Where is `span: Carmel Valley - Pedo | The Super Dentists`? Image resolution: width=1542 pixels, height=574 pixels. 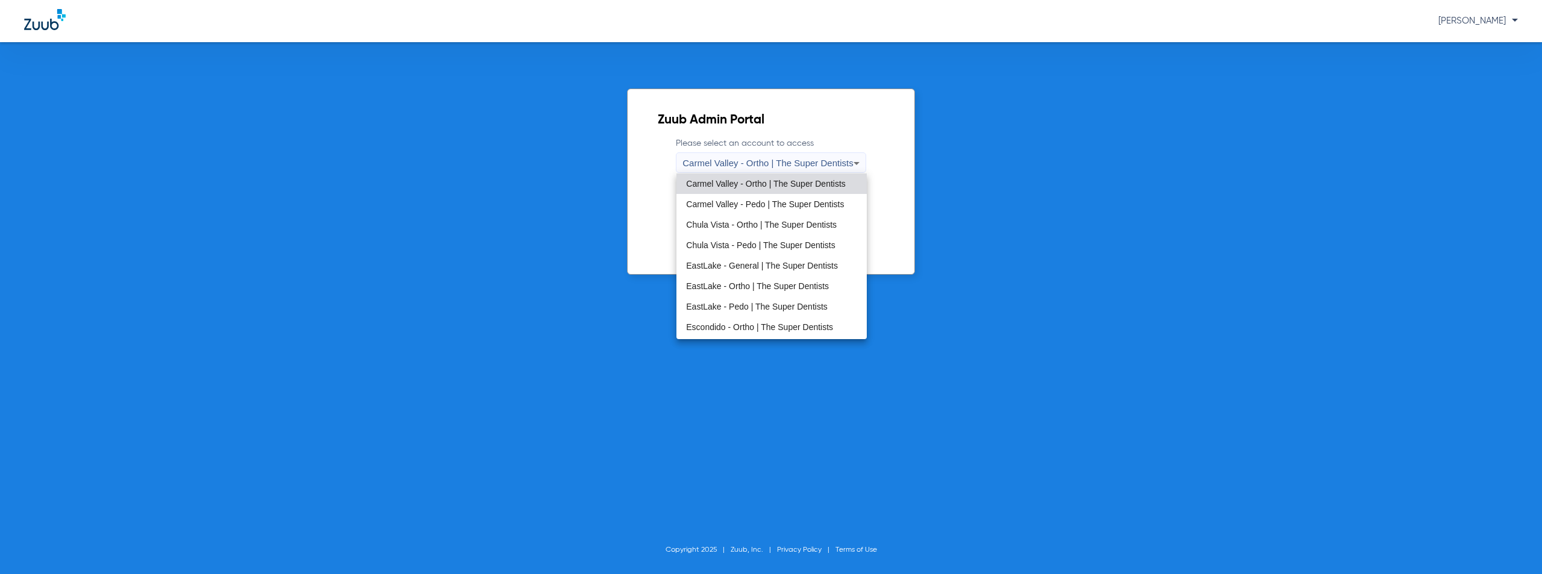 span: Carmel Valley - Pedo | The Super Dentists is located at coordinates (765, 204).